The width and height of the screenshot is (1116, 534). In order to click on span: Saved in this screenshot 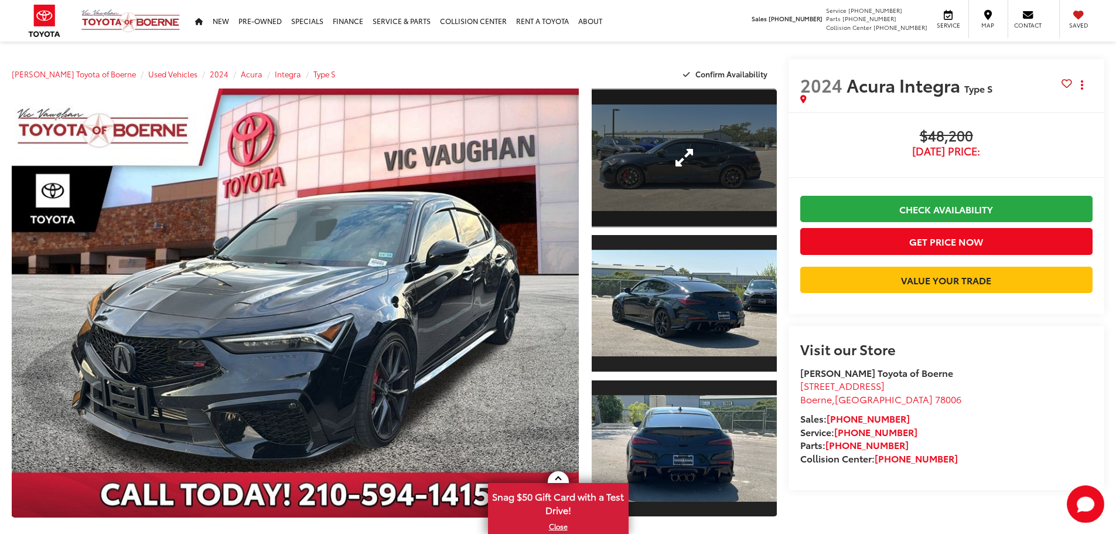, I will do `click(1079, 25)`.